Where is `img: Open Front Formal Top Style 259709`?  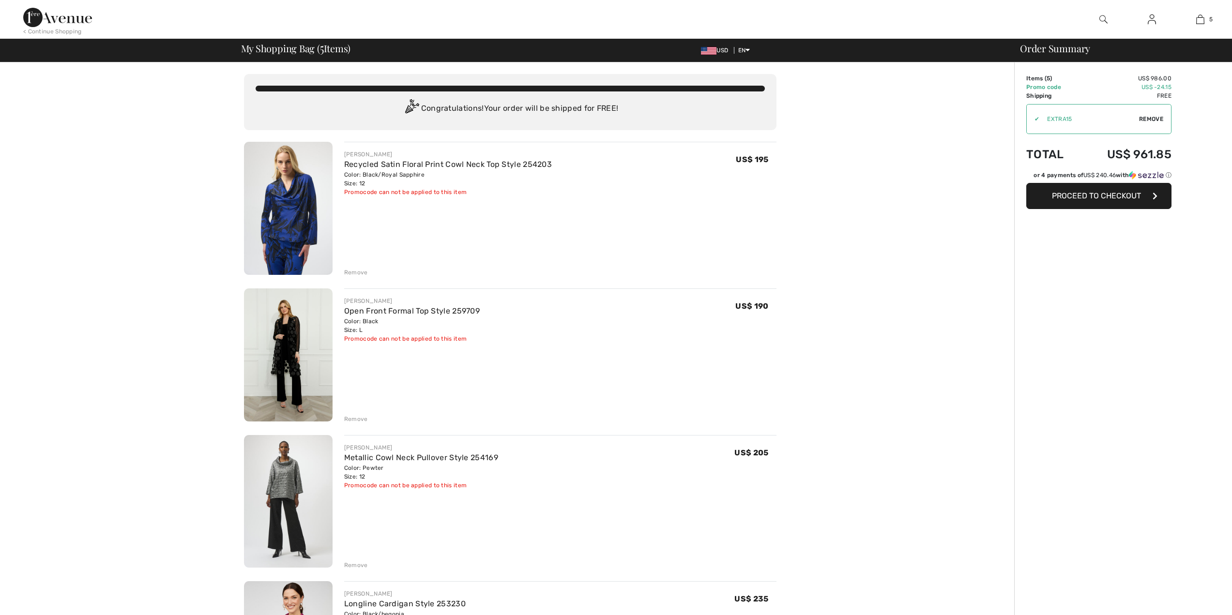 img: Open Front Formal Top Style 259709 is located at coordinates (288, 355).